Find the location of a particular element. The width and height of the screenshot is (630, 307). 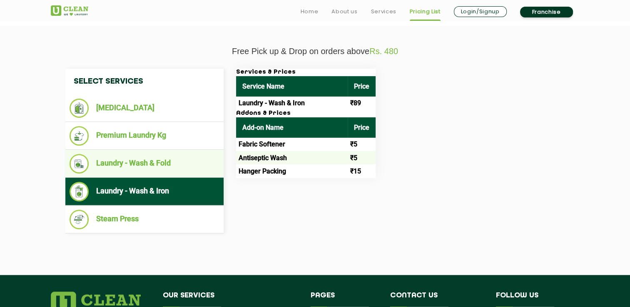

a: Login/Signup is located at coordinates (480, 12).